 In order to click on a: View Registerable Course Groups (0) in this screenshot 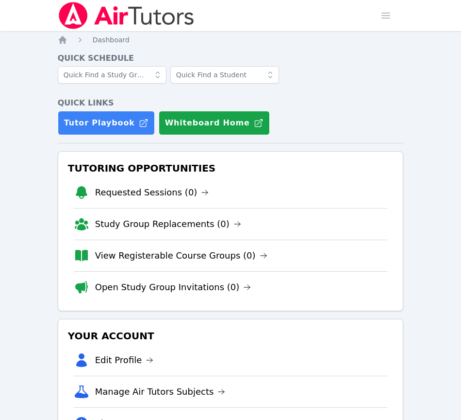, I will do `click(181, 256)`.